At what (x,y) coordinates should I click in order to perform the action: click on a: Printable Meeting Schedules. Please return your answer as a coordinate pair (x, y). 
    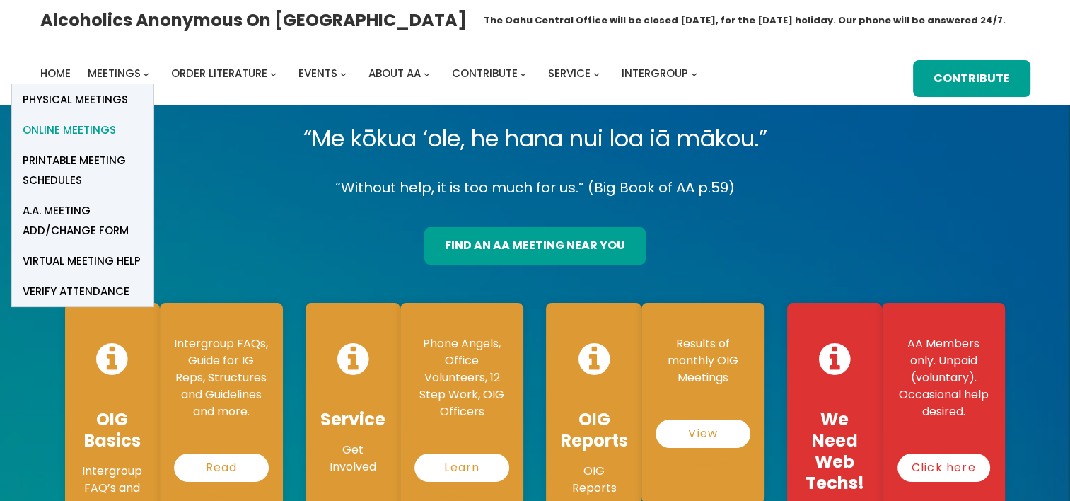
    Looking at the image, I should click on (83, 170).